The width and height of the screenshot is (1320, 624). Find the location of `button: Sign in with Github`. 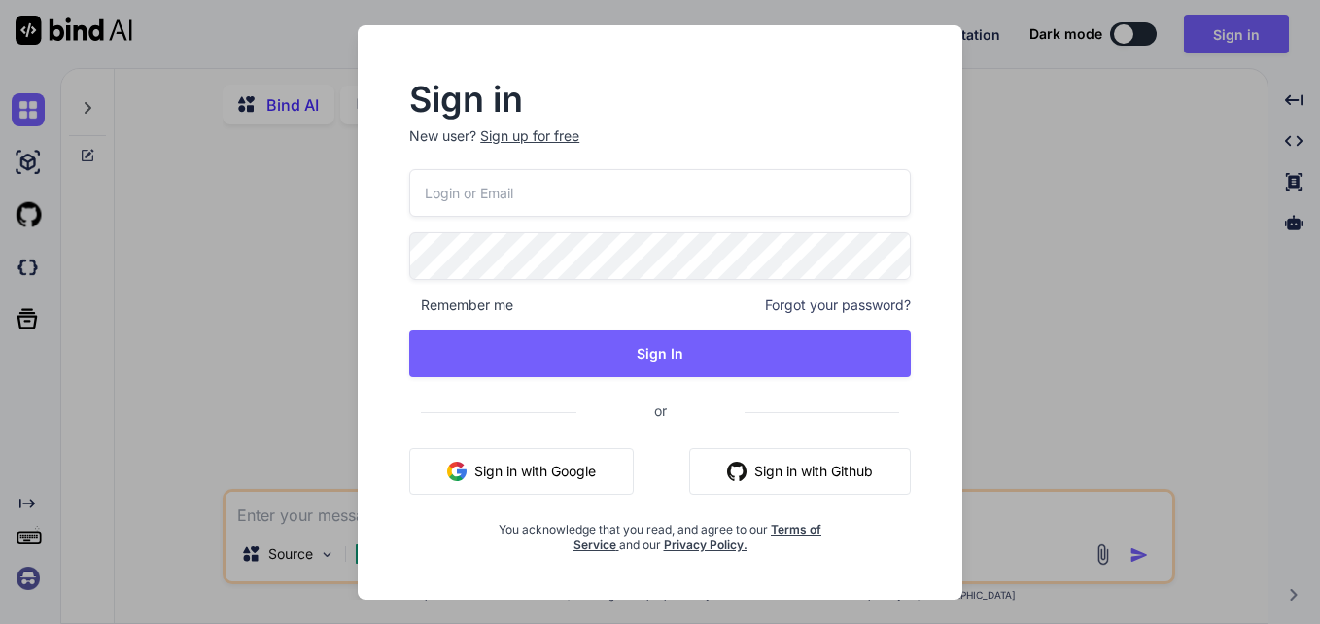

button: Sign in with Github is located at coordinates (800, 472).